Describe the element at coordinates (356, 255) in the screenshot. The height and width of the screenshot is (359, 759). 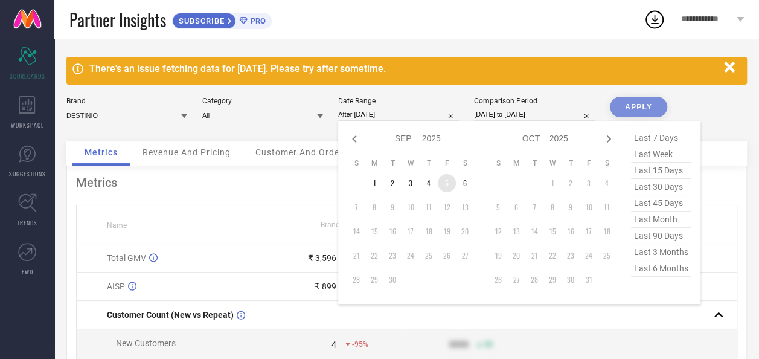
I see `td: Sun Sep 21 2025` at that location.